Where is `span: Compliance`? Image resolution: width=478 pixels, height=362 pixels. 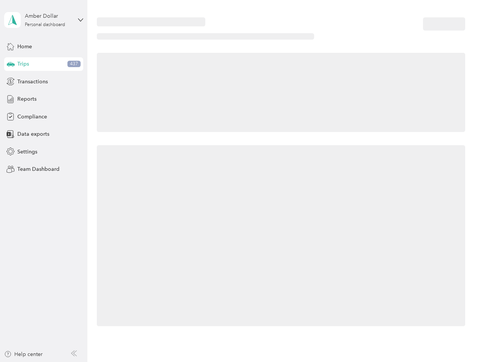 span: Compliance is located at coordinates (32, 116).